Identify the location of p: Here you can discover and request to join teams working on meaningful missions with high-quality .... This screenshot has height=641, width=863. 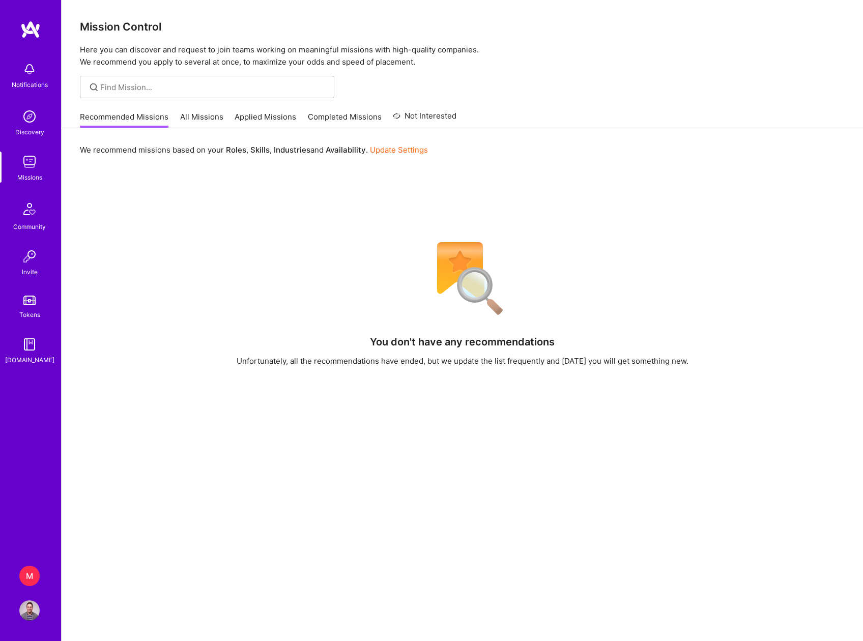
(462, 56).